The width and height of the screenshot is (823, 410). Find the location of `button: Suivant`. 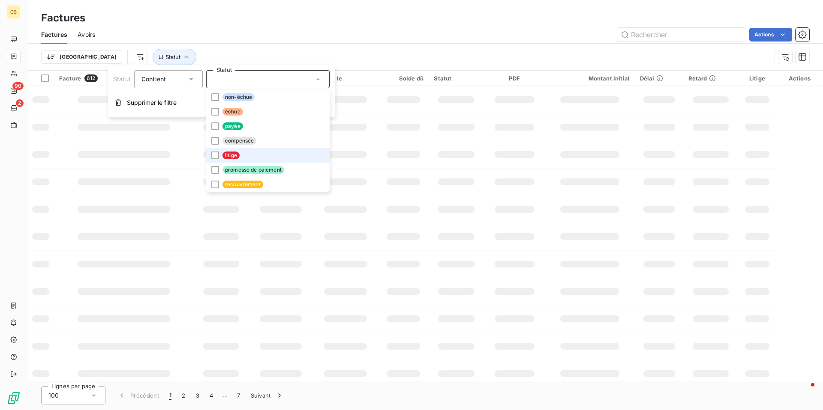

button: Suivant is located at coordinates (267, 396).